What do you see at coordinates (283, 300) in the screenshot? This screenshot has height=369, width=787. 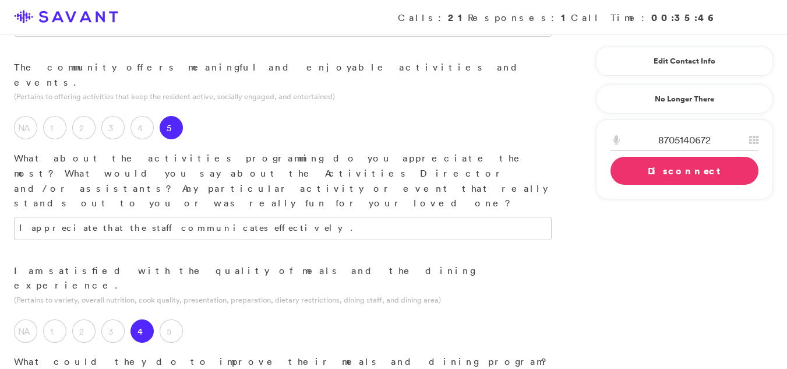 I see `p: (Pertains to variety, overall nutrition, cook quality, presentation, preparation, dietary restric...` at bounding box center [283, 300].